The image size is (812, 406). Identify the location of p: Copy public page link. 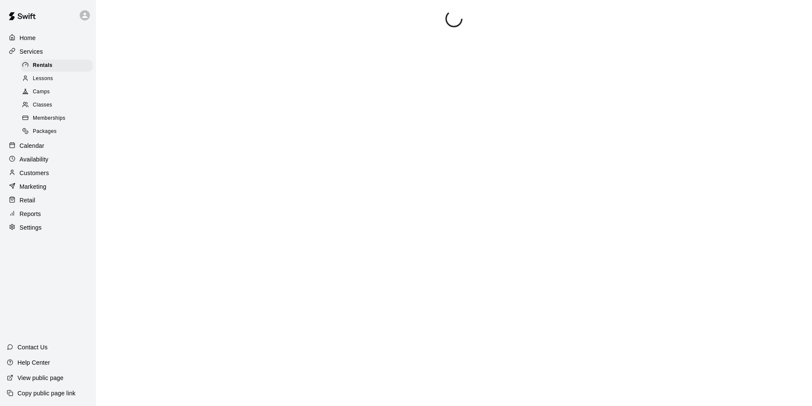
(46, 393).